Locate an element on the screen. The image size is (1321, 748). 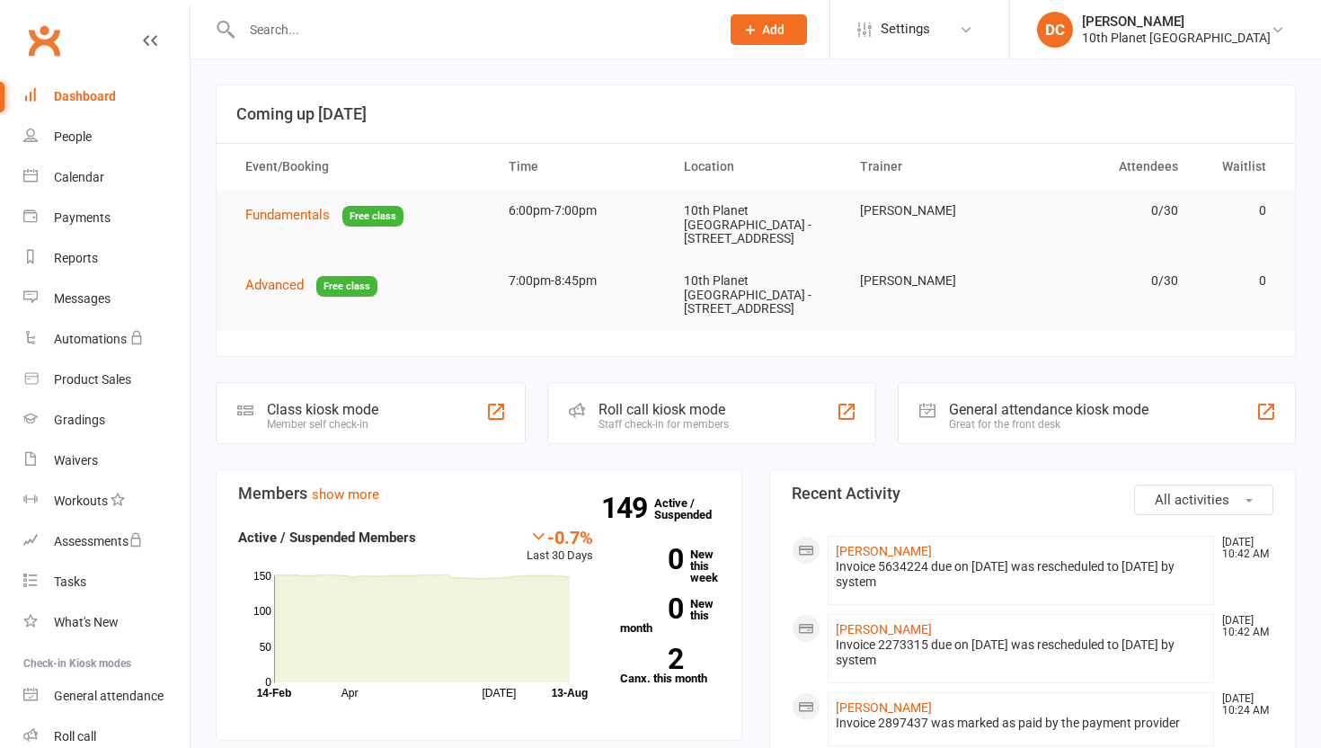
div: -0.7% is located at coordinates (560, 536).